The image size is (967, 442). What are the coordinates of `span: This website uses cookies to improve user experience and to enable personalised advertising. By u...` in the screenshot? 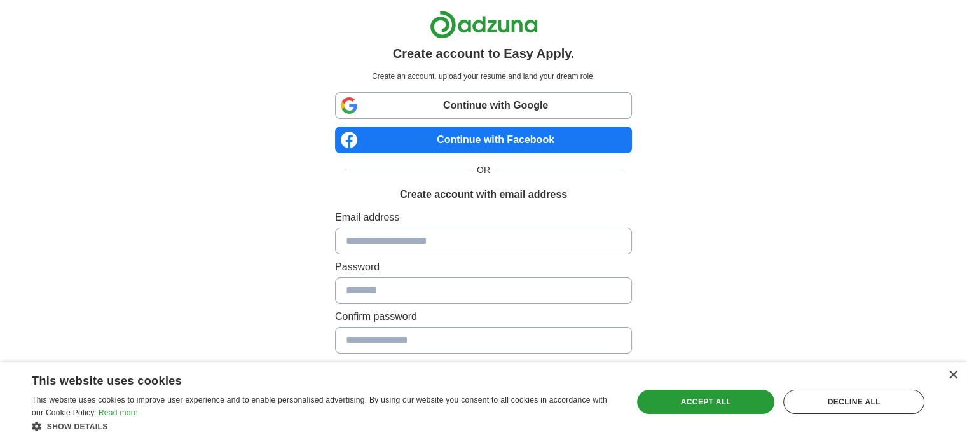 It's located at (319, 406).